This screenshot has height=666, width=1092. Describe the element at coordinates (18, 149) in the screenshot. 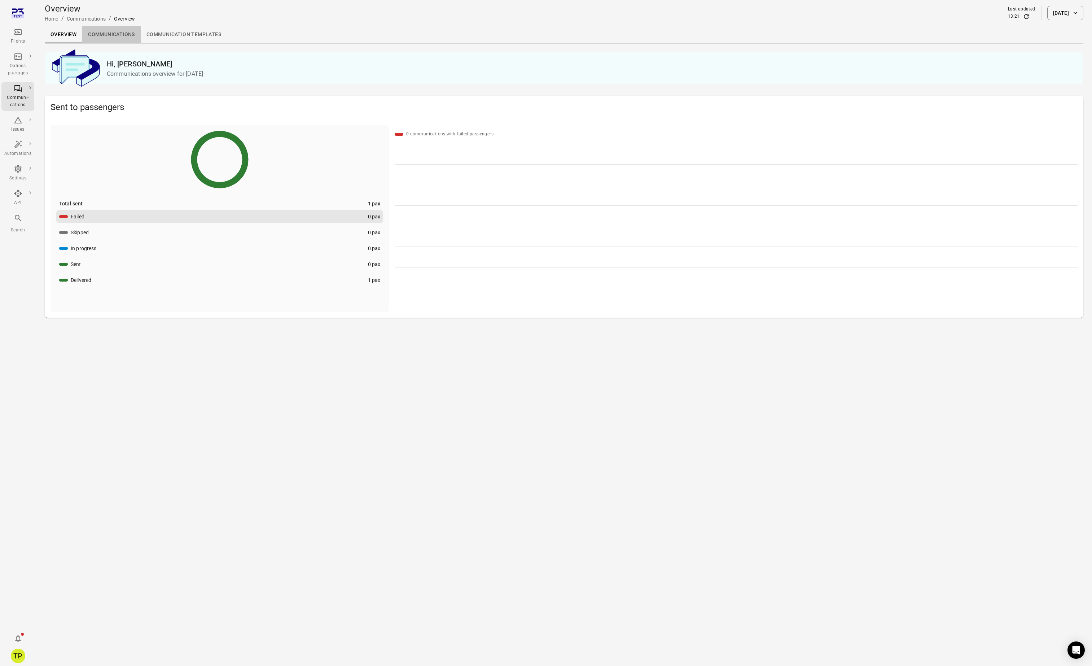

I see `a: Automations` at that location.